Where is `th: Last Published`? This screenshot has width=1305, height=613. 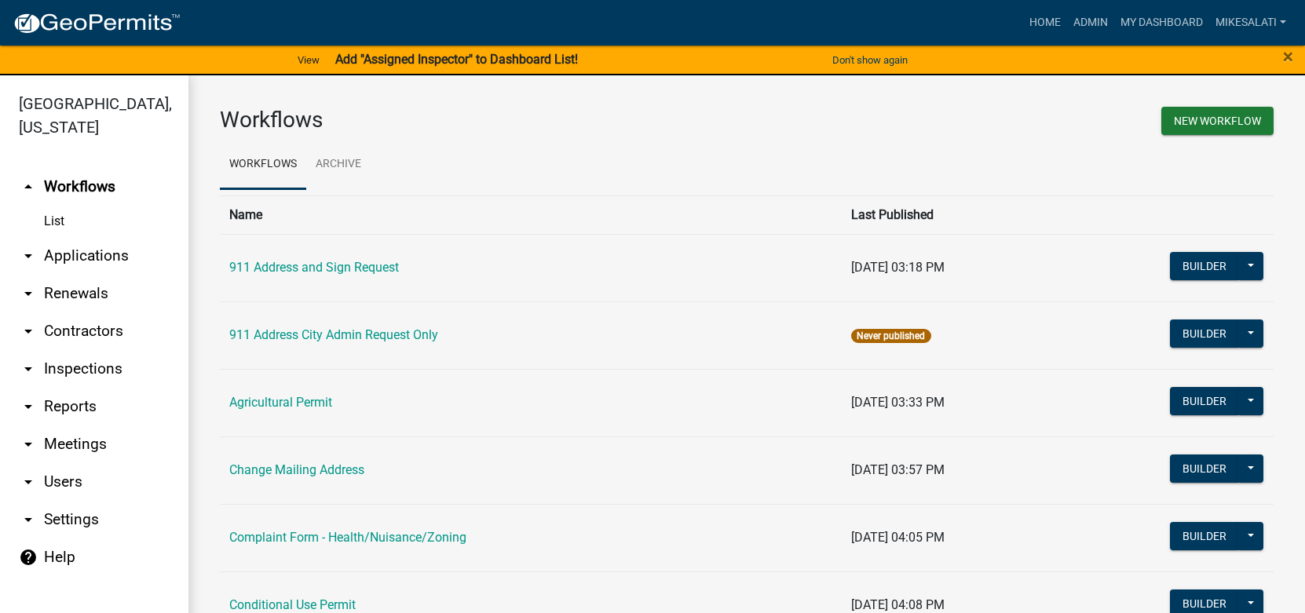 th: Last Published is located at coordinates (949, 214).